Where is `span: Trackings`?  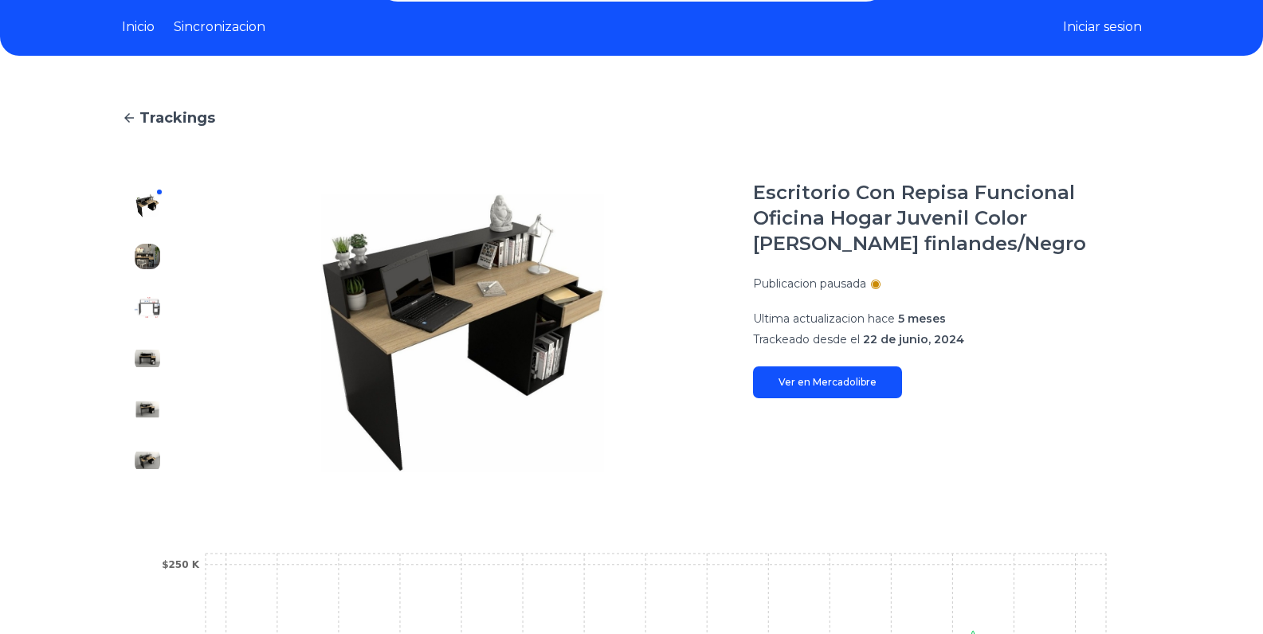
span: Trackings is located at coordinates (177, 118).